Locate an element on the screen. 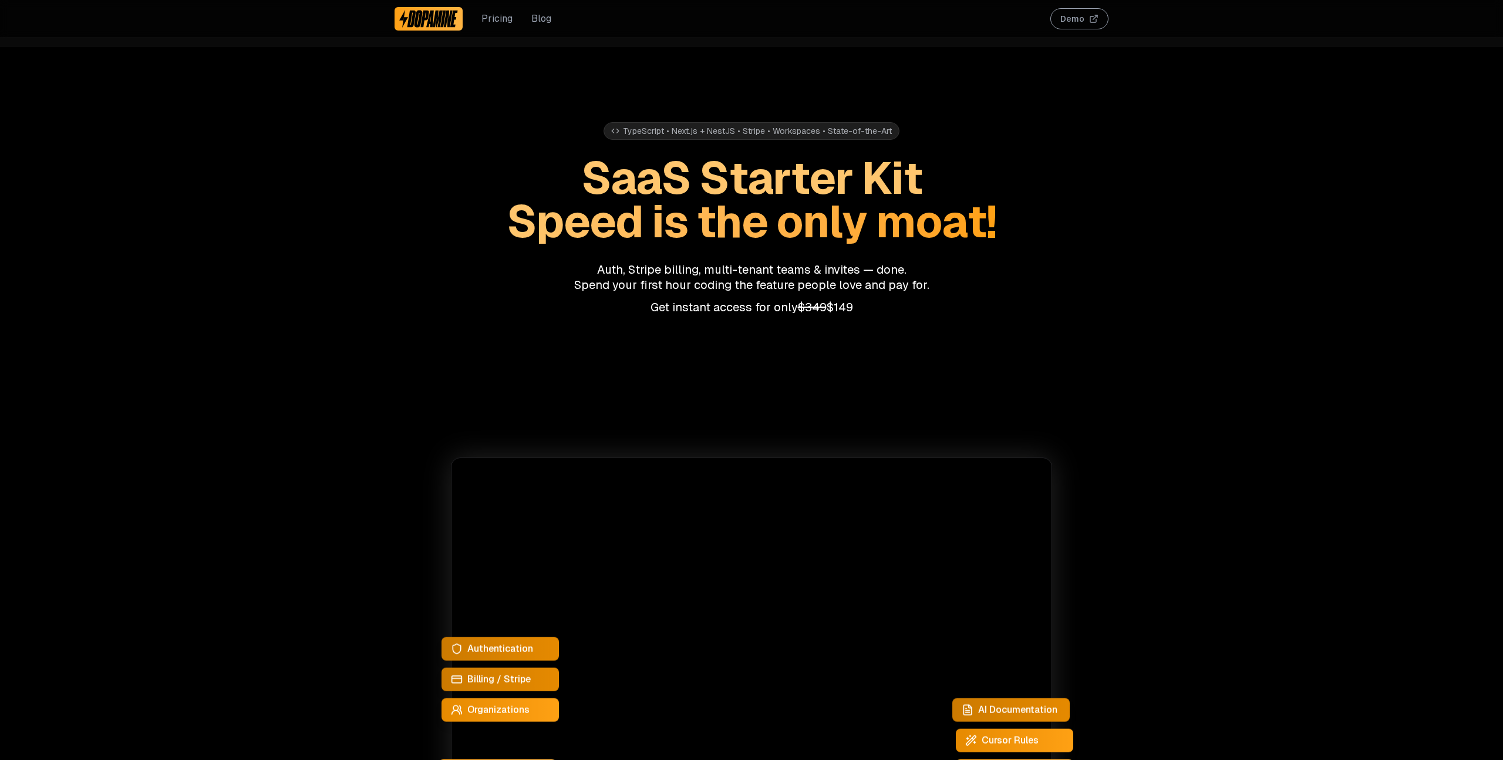  a: Pricing is located at coordinates (497, 19).